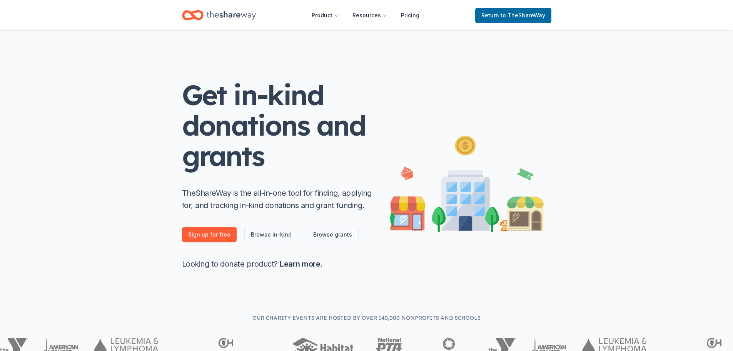  I want to click on img: Illustration for landing page, so click(467, 182).